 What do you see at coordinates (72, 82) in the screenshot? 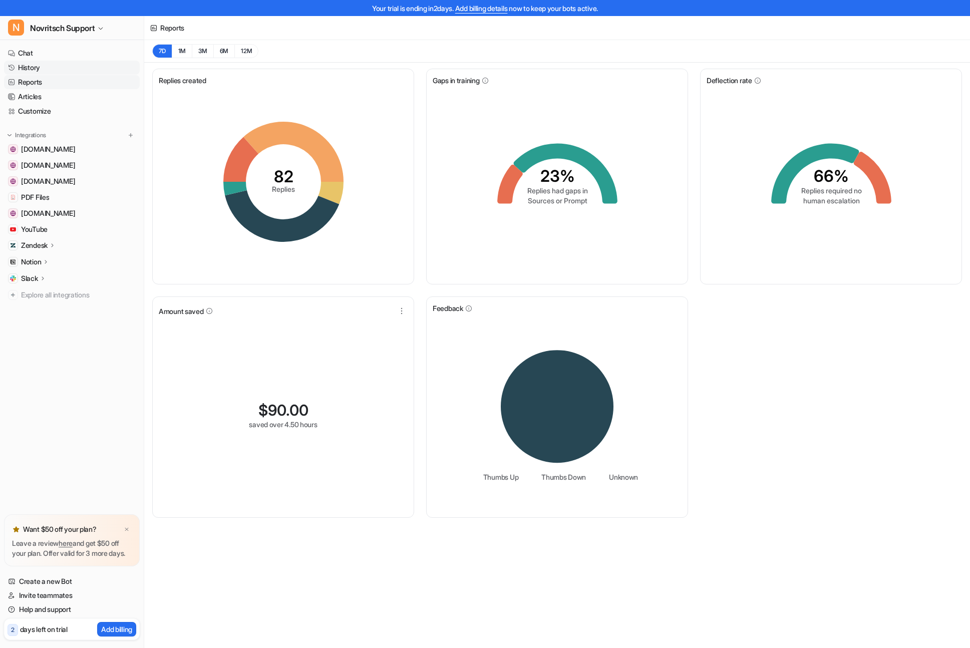
I see `a: Reports` at bounding box center [72, 82].